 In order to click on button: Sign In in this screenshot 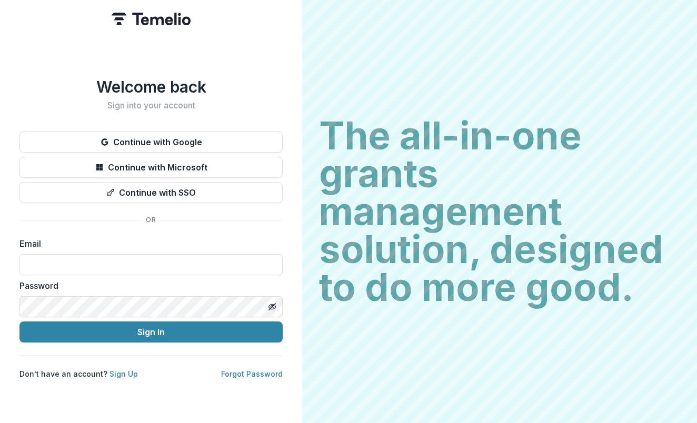, I will do `click(151, 332)`.